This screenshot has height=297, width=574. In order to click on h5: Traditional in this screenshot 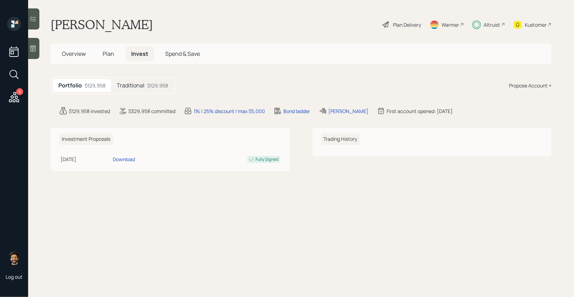, I will do `click(130, 85)`.